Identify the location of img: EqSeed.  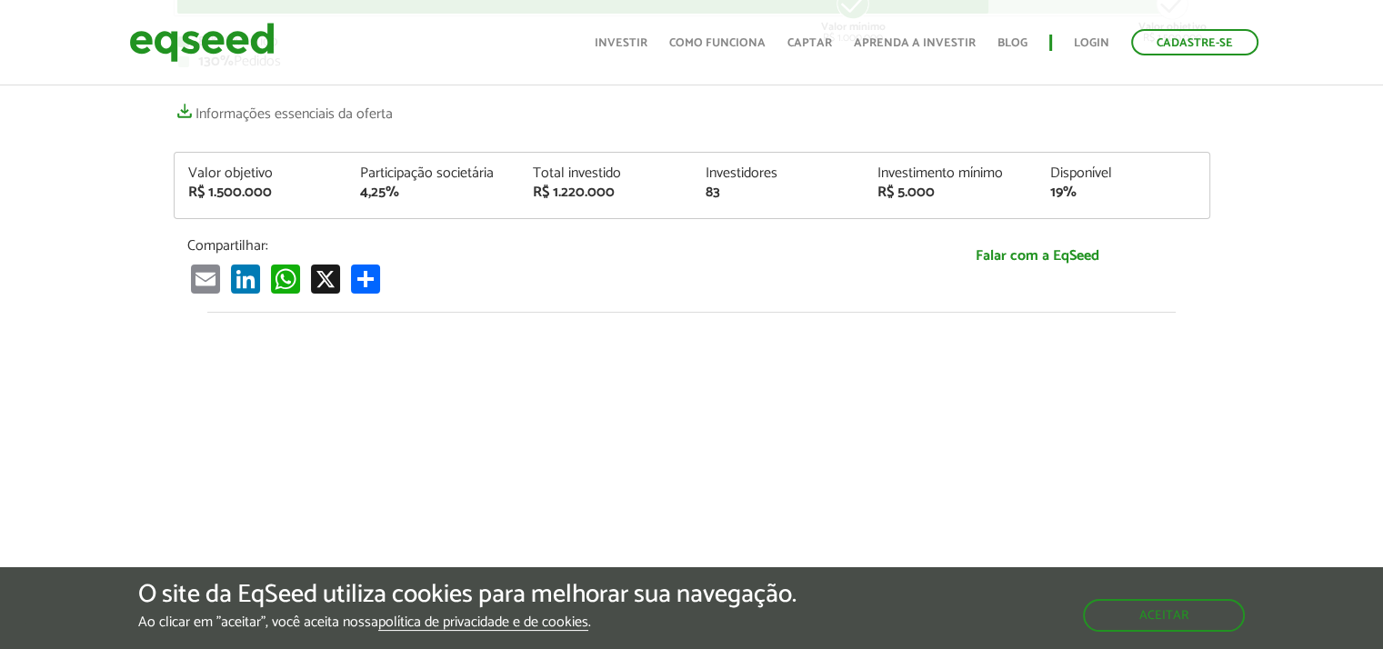
(202, 42).